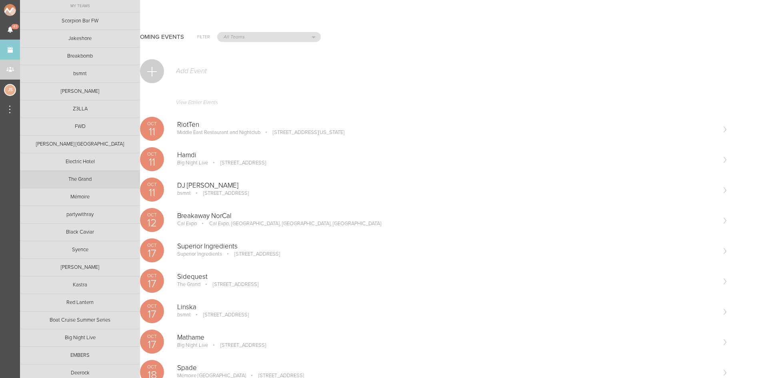 The height and width of the screenshot is (378, 768). Describe the element at coordinates (80, 250) in the screenshot. I see `a: Syence` at that location.